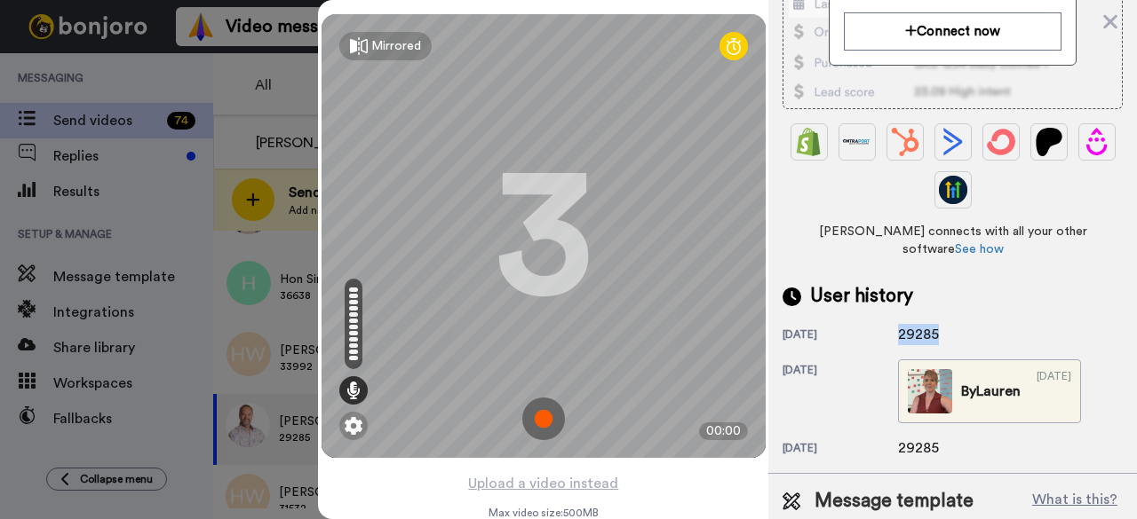  I want to click on img: Shopify, so click(809, 142).